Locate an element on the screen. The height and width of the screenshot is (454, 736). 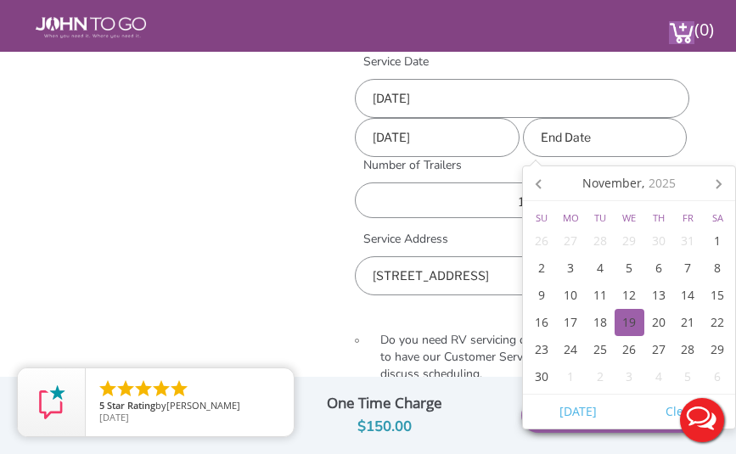
label: Do you need RV servicing on a routine basis? Check here to have our Customer Service Team contact... is located at coordinates (530, 359).